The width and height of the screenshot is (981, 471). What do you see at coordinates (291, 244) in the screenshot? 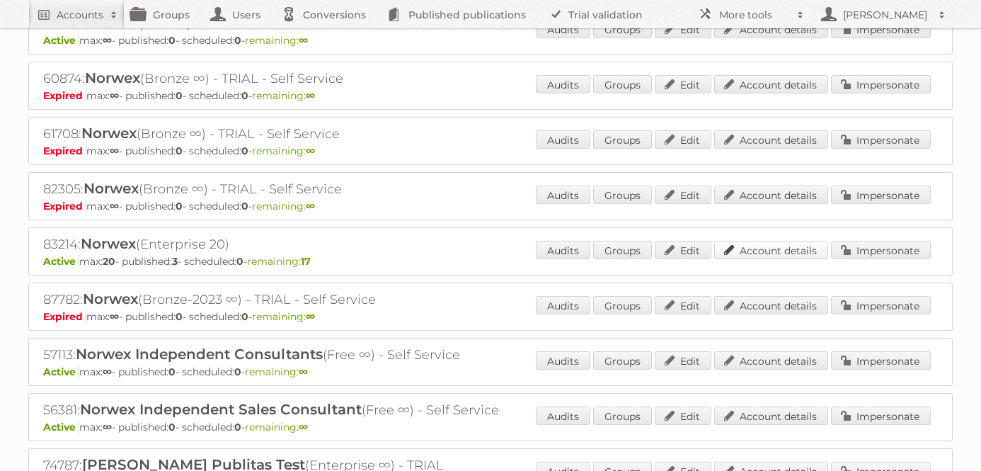
I see `h2: 83214: (Enterprise 20)` at bounding box center [291, 244].